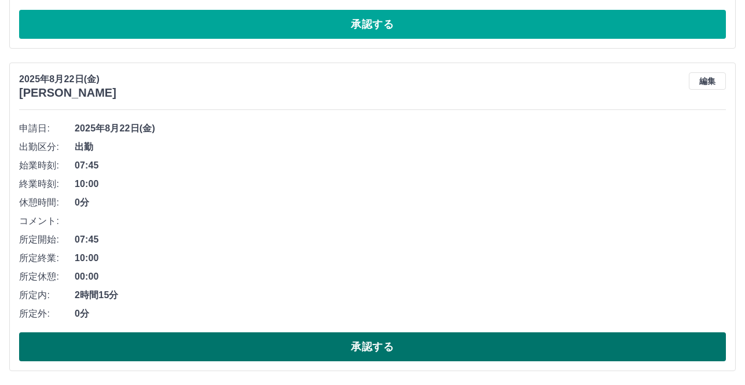 The height and width of the screenshot is (385, 745). What do you see at coordinates (68, 79) in the screenshot?
I see `p: 2025年8月22日(金)` at bounding box center [68, 79].